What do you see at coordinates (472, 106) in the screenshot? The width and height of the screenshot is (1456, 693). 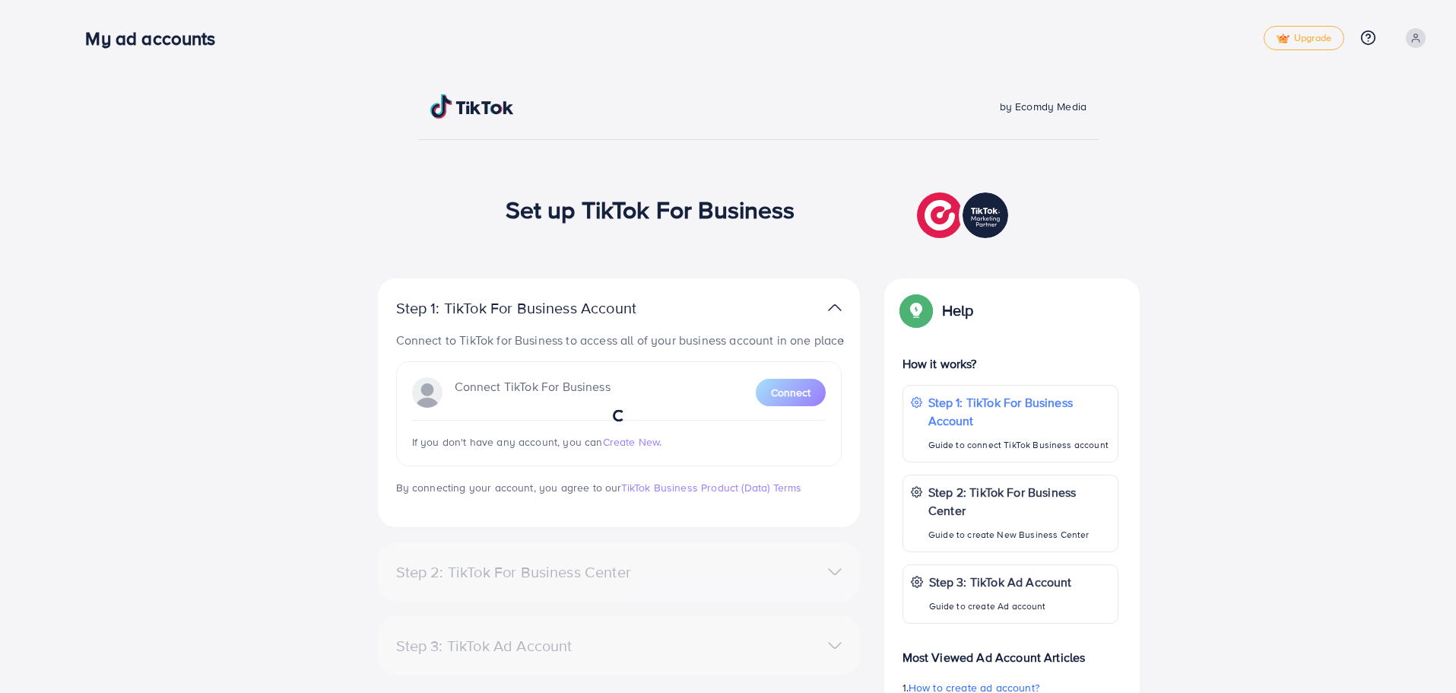 I see `img: TikTok` at bounding box center [472, 106].